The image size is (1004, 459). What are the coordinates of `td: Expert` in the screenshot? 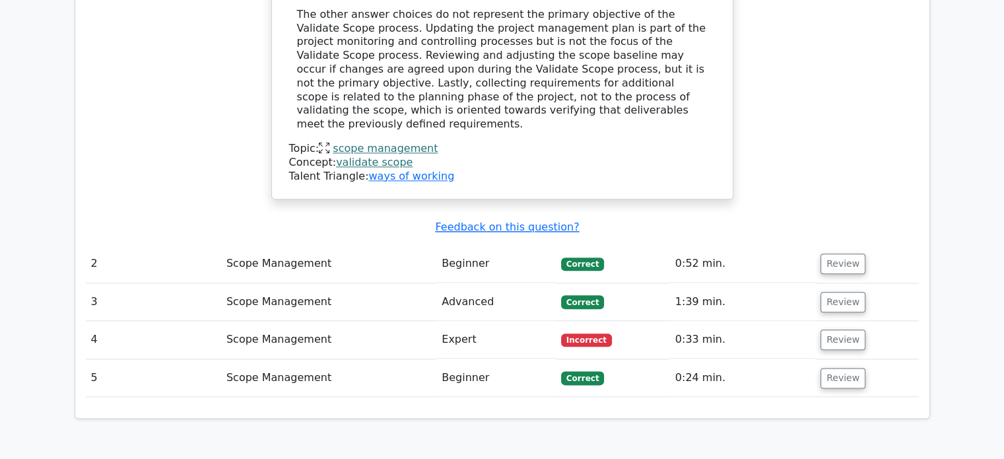 It's located at (496, 339).